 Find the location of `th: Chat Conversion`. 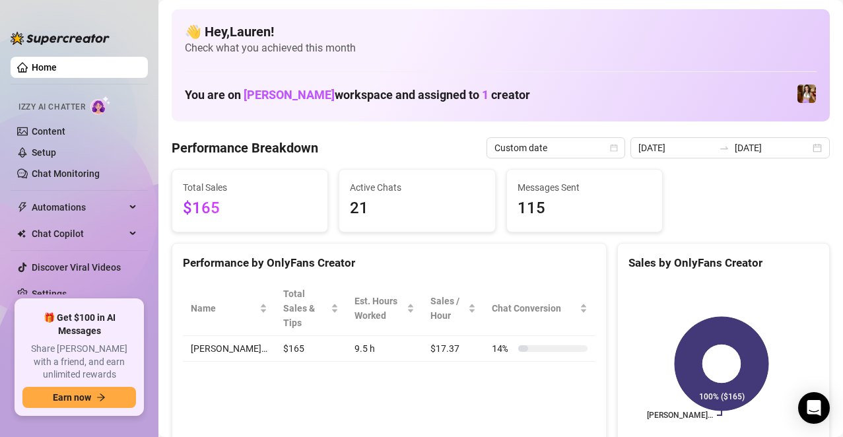

th: Chat Conversion is located at coordinates (539, 308).